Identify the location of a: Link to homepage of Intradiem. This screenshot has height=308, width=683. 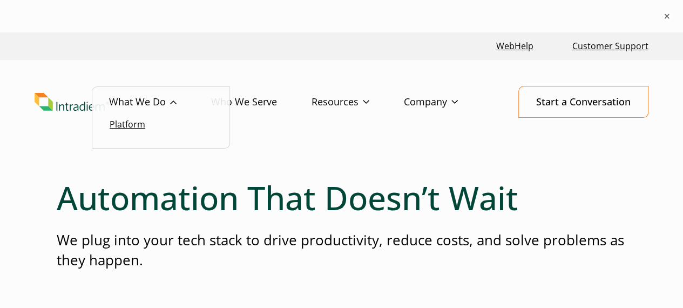
(72, 102).